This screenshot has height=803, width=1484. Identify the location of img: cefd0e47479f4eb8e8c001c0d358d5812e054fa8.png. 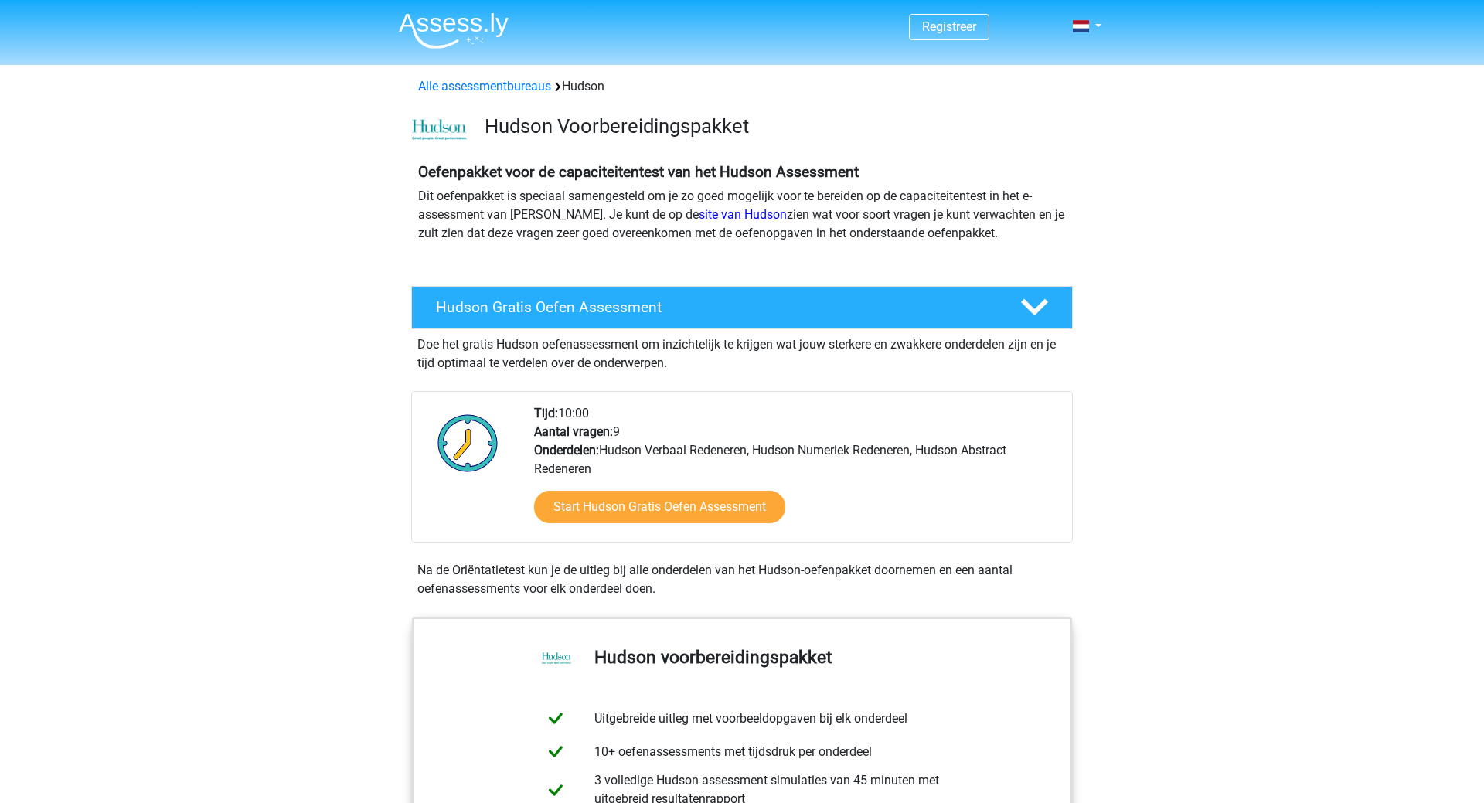
(439, 130).